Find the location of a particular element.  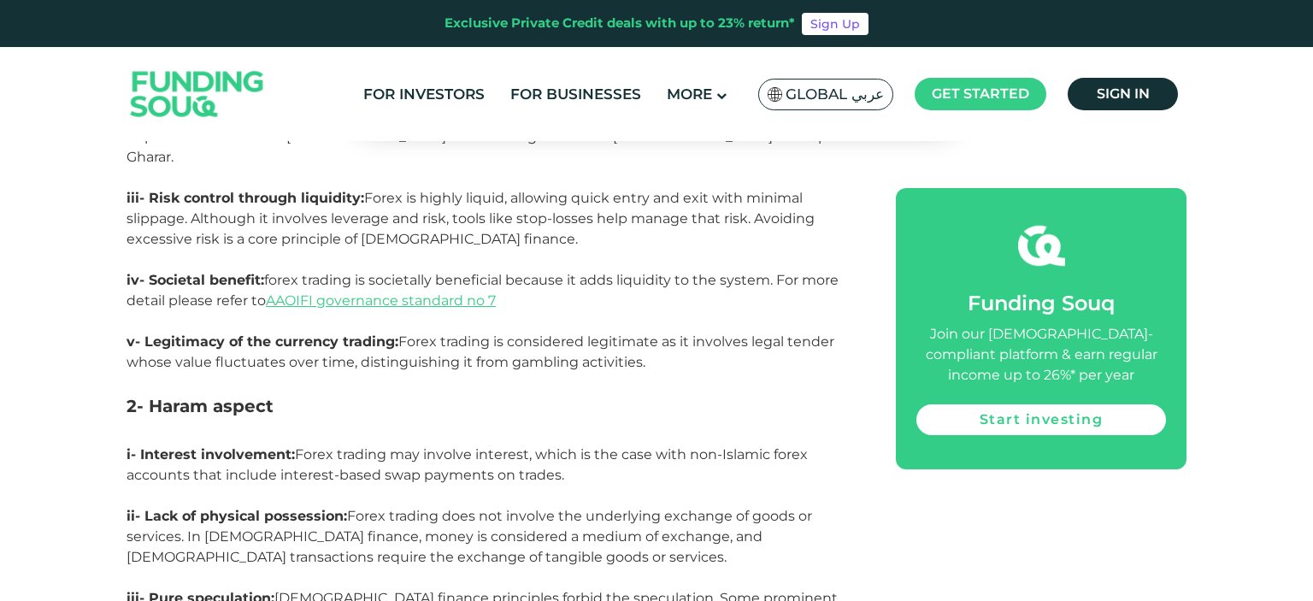

a: For Businesses is located at coordinates (575, 94).